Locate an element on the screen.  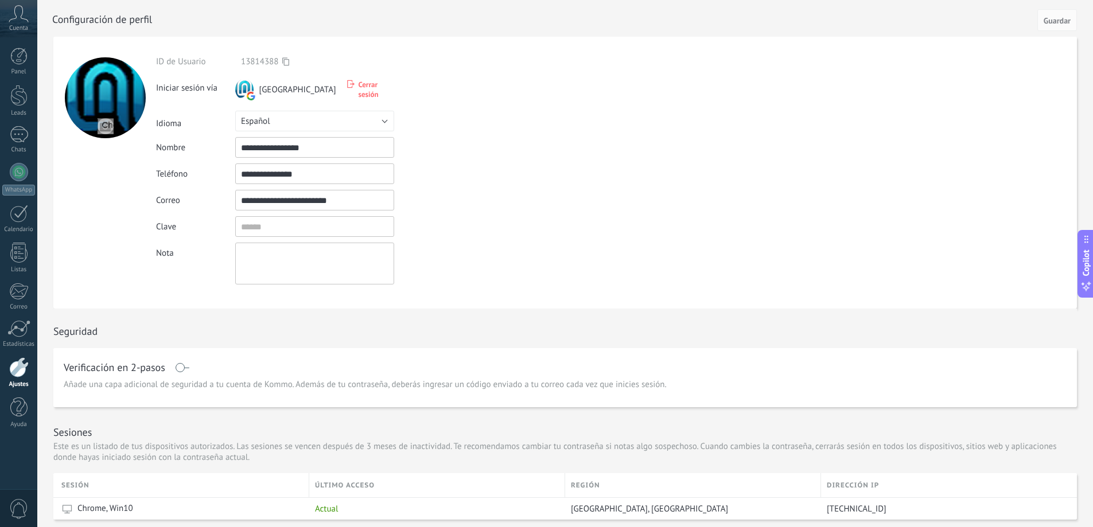
span: 13814388 is located at coordinates (259, 61).